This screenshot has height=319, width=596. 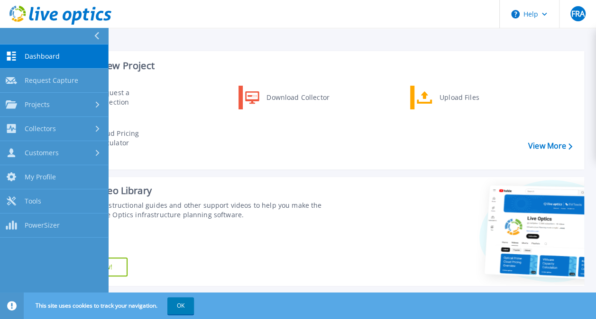 I want to click on span: Tools, so click(x=33, y=201).